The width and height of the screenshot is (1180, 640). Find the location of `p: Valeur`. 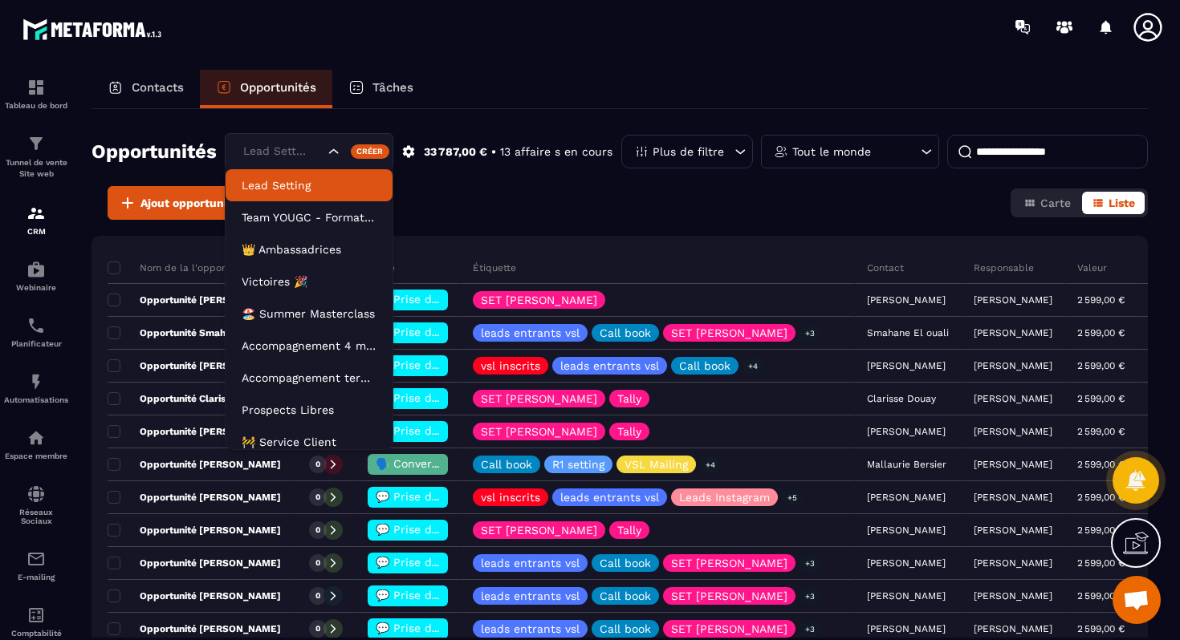

p: Valeur is located at coordinates (1091, 268).